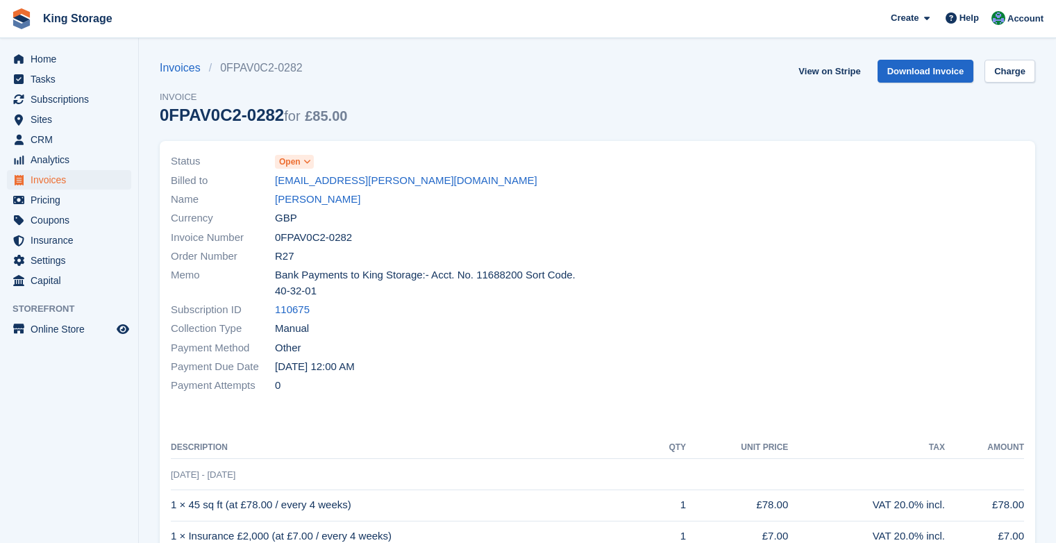 This screenshot has height=543, width=1056. I want to click on a: Preview store, so click(123, 329).